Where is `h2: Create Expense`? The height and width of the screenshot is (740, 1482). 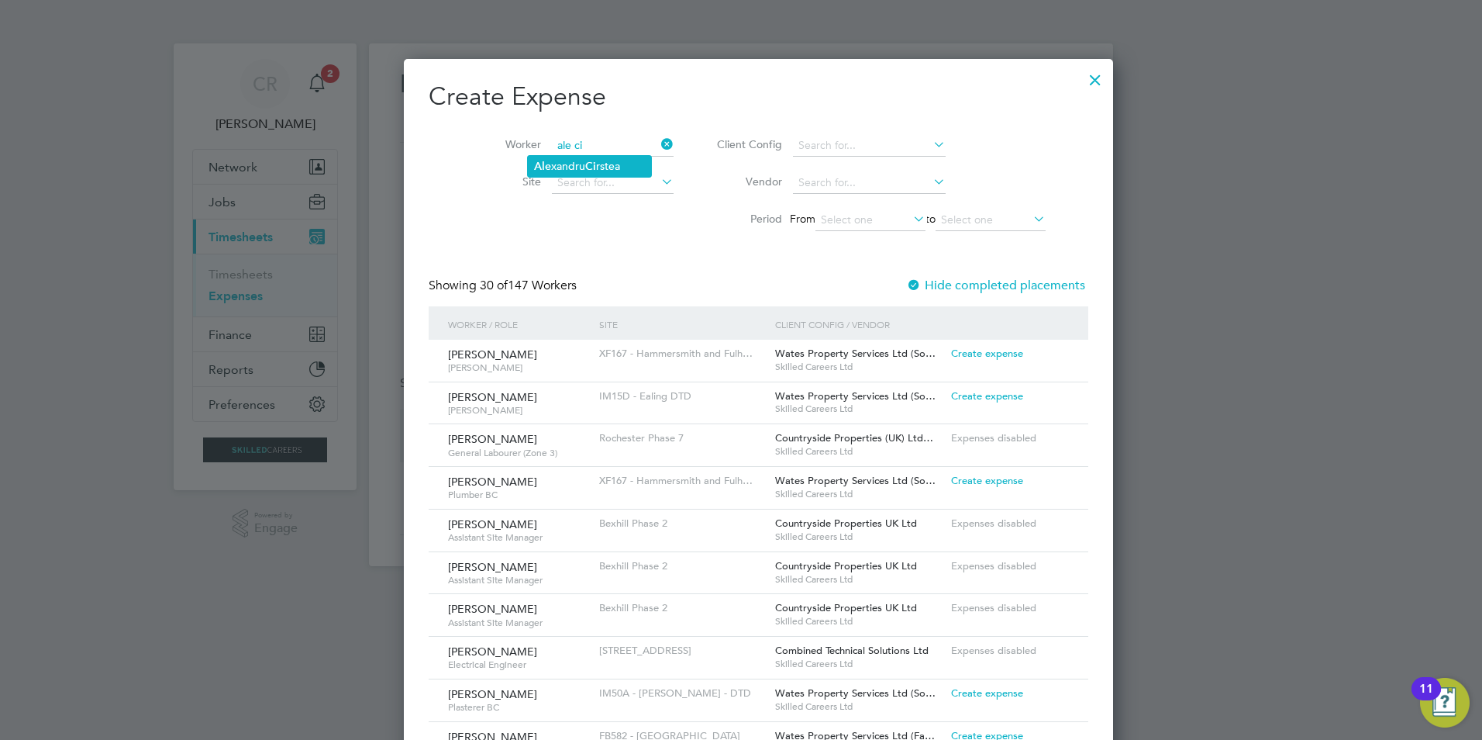 h2: Create Expense is located at coordinates (758, 97).